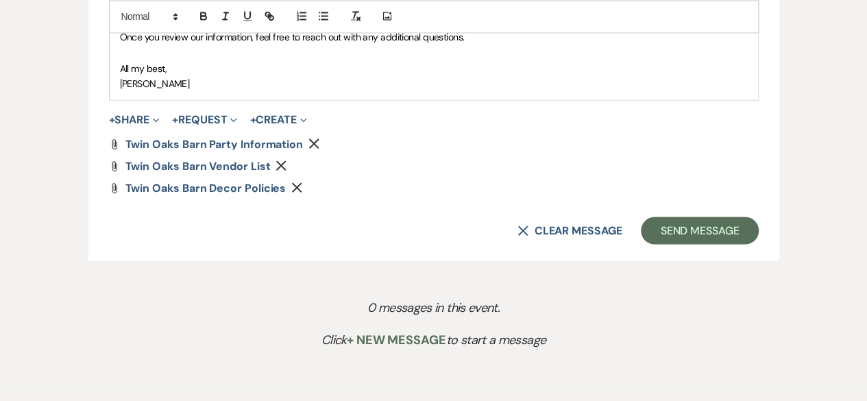 This screenshot has height=401, width=867. What do you see at coordinates (433, 307) in the screenshot?
I see `p: 0 messages in this event.` at bounding box center [433, 307].